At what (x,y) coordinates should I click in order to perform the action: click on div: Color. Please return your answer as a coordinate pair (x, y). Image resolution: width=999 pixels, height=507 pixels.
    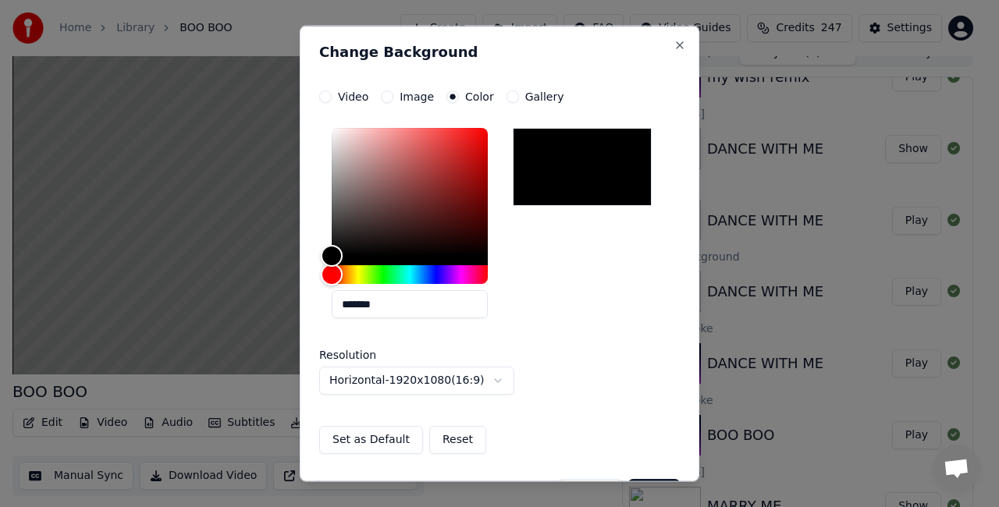
    Looking at the image, I should click on (410, 192).